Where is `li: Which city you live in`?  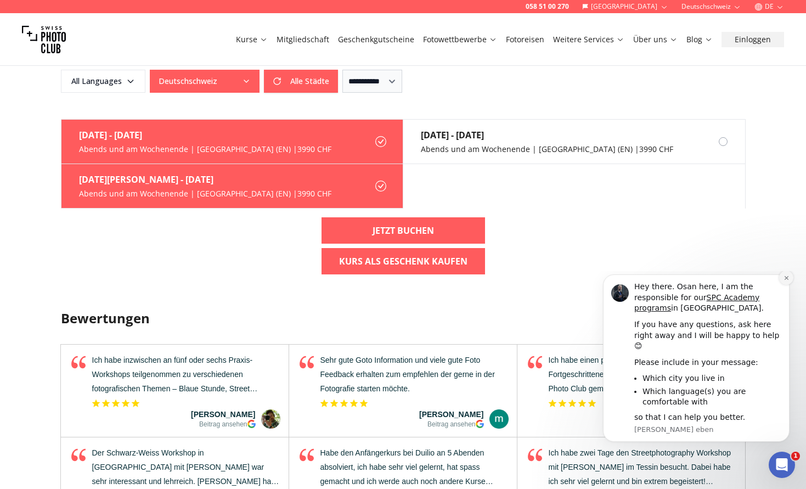
li: Which city you live in is located at coordinates (125, 107).